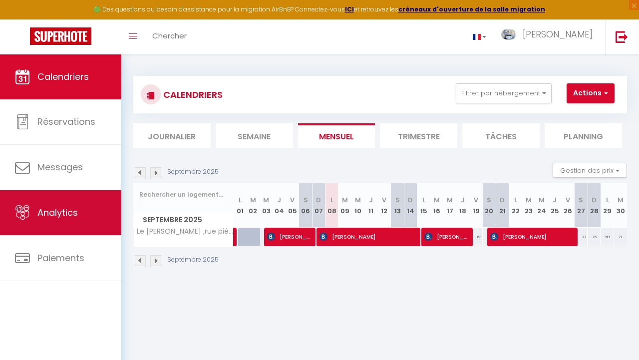 This screenshot has height=360, width=639. What do you see at coordinates (594, 205) in the screenshot?
I see `th: 28` at bounding box center [594, 205].